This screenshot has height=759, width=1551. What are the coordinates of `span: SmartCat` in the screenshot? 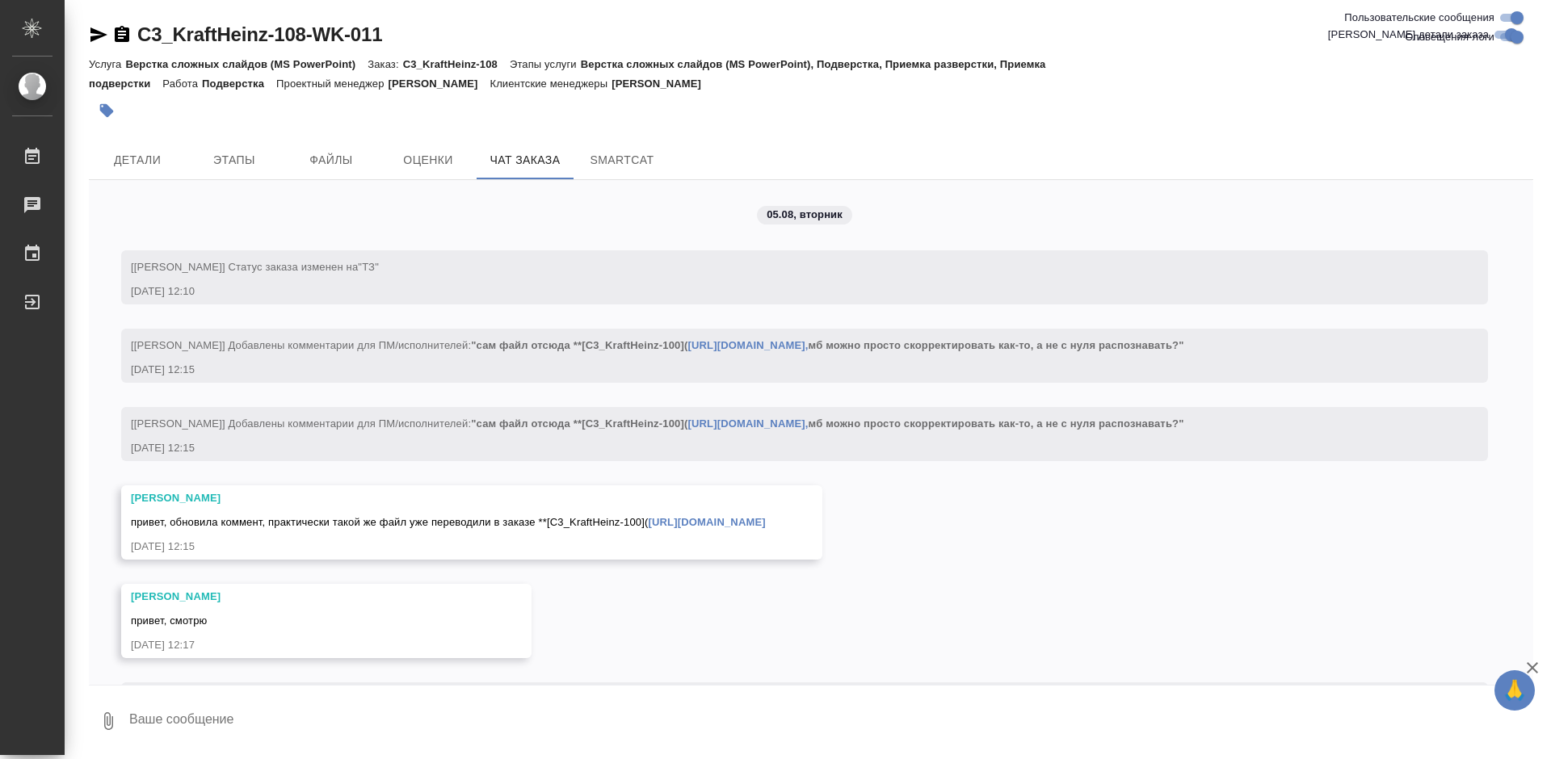 It's located at (622, 160).